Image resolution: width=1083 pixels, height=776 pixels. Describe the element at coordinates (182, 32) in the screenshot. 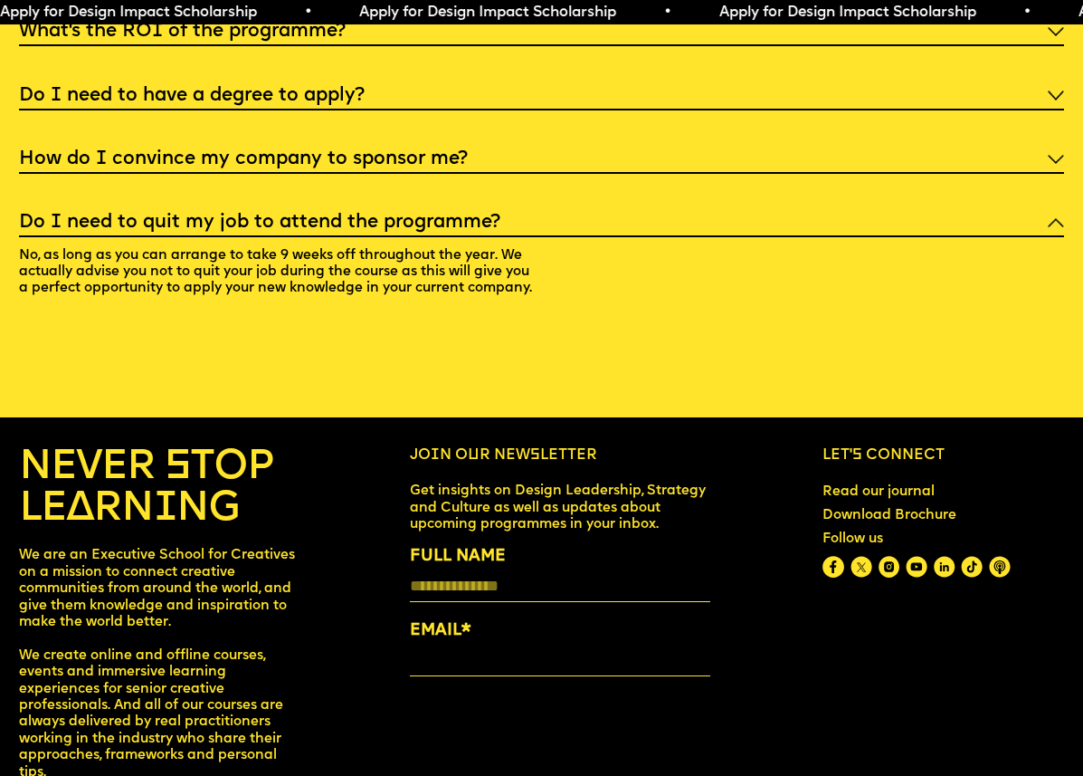

I see `h5: What’s the ROI of the programme?` at that location.